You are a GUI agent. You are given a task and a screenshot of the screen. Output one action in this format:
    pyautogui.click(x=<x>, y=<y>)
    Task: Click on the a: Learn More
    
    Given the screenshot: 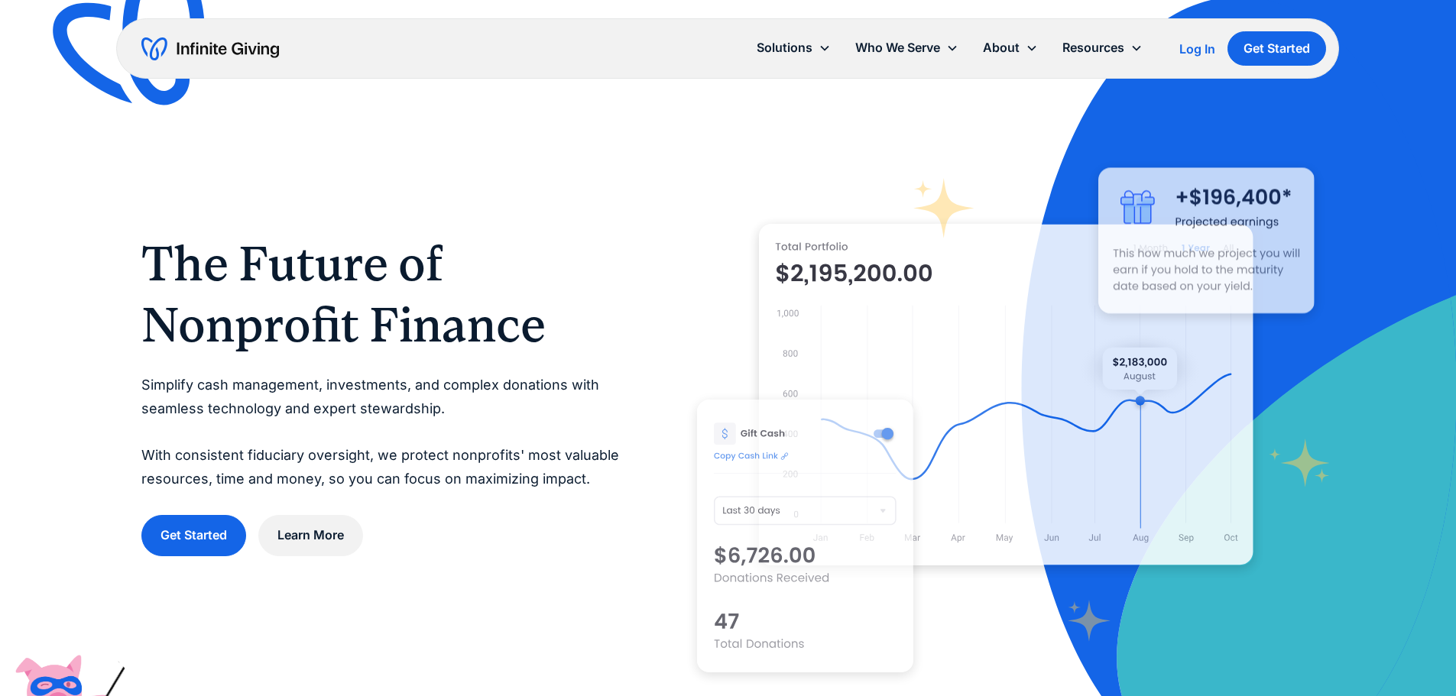 What is the action you would take?
    pyautogui.click(x=310, y=535)
    